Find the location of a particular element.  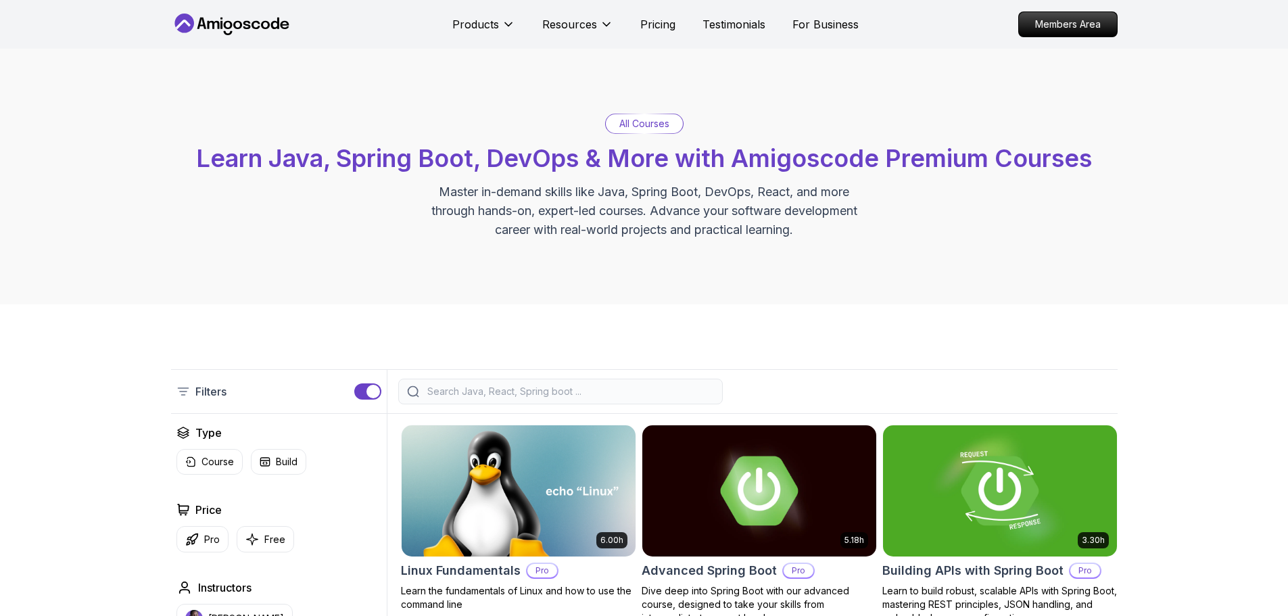

button: Pro is located at coordinates (202, 539).